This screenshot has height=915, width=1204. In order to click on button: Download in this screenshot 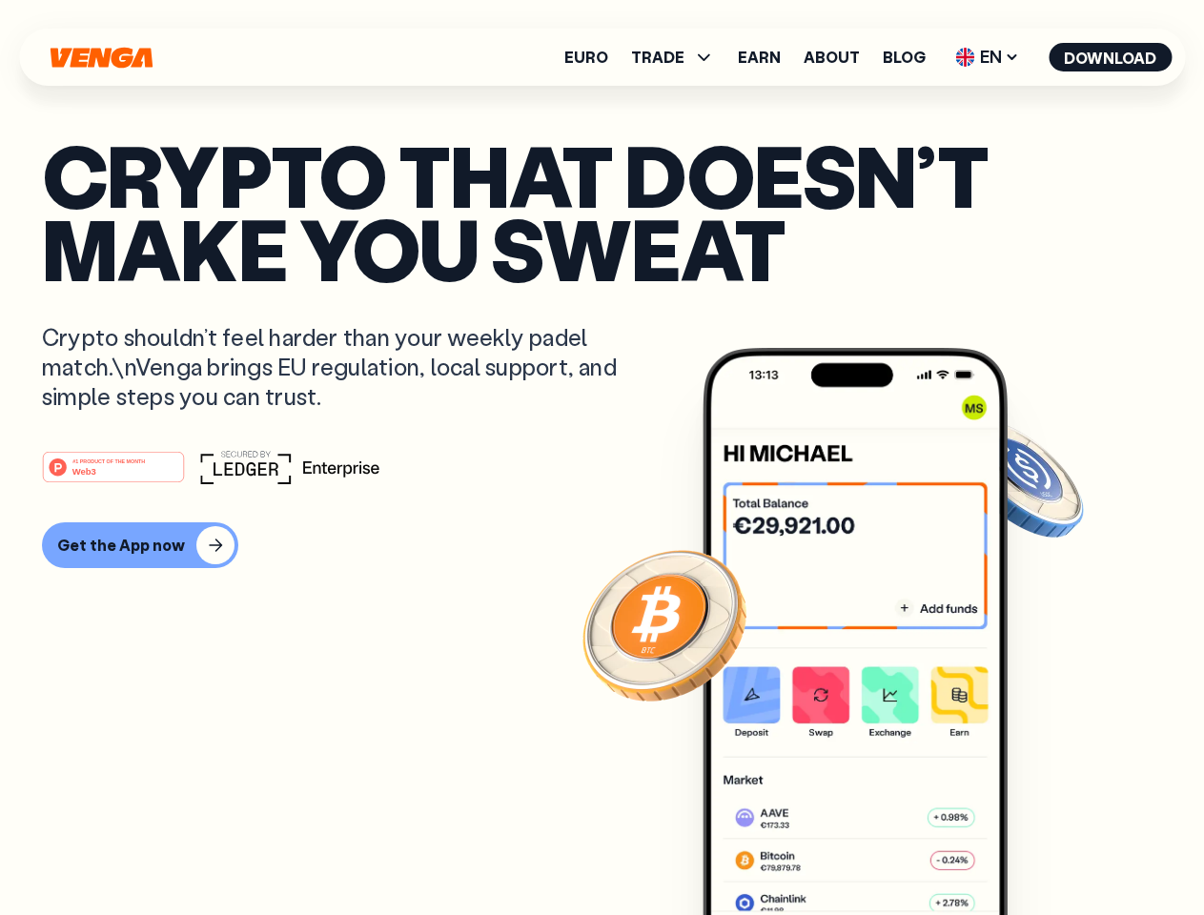, I will do `click(1110, 57)`.